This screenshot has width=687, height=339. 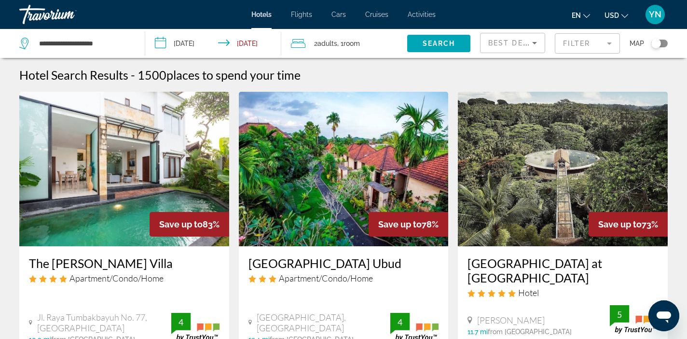 I want to click on span: Activities, so click(x=422, y=14).